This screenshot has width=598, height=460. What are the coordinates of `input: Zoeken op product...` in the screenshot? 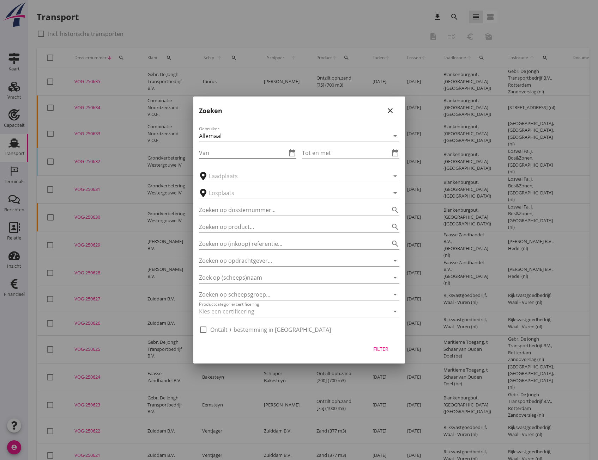 It's located at (289, 227).